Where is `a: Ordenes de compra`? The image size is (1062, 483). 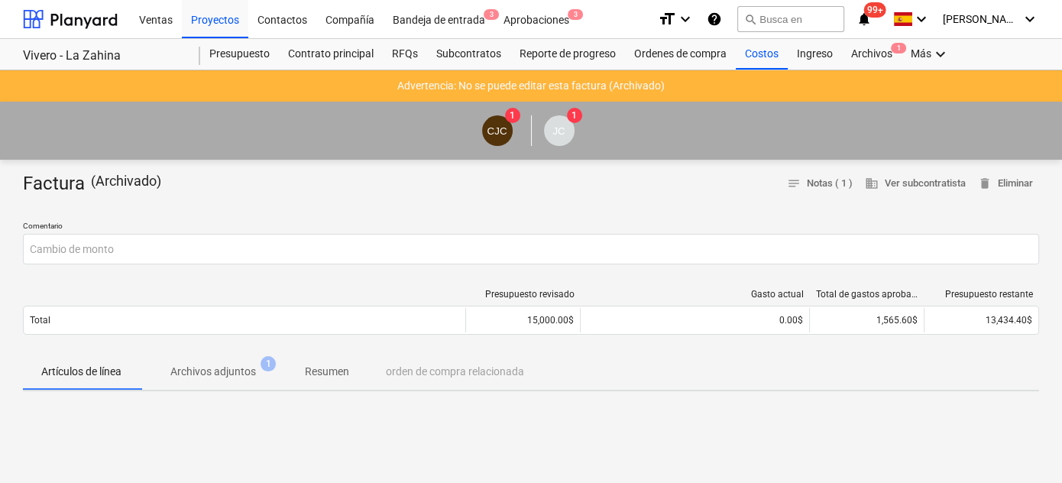 a: Ordenes de compra is located at coordinates (680, 54).